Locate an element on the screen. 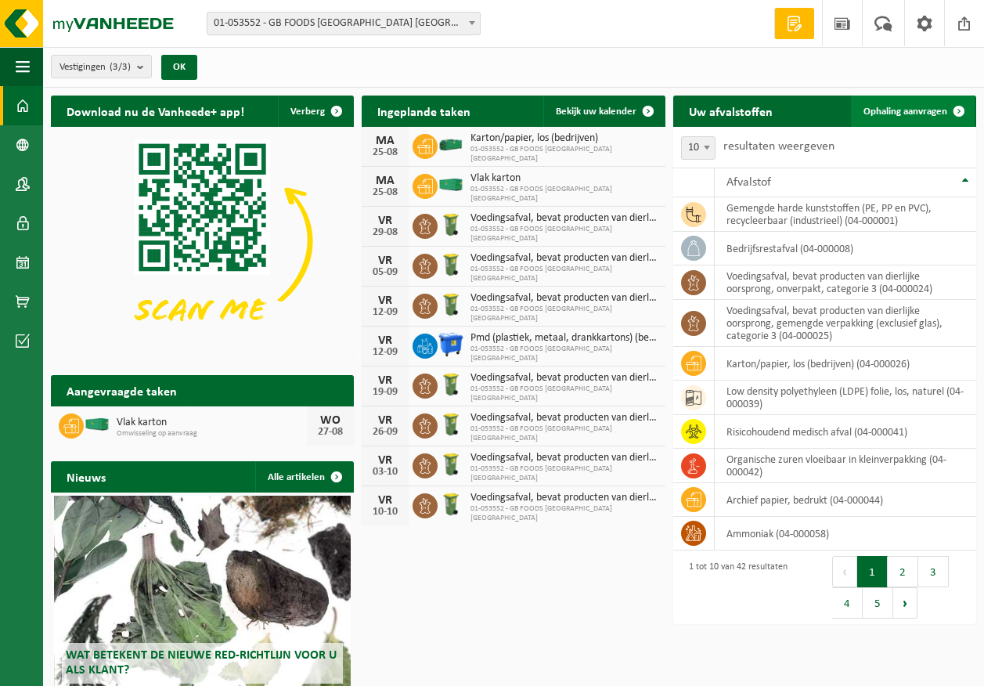 The image size is (984, 686). button: 4 is located at coordinates (847, 603).